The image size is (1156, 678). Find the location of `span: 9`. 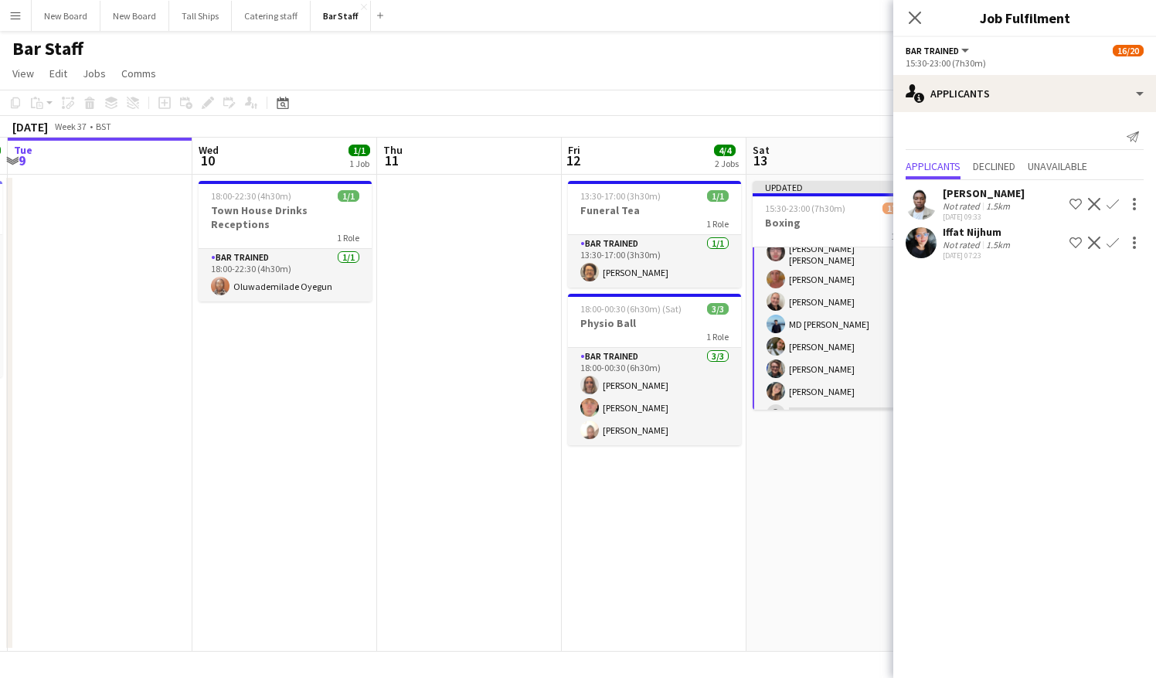

span: 9 is located at coordinates (22, 160).